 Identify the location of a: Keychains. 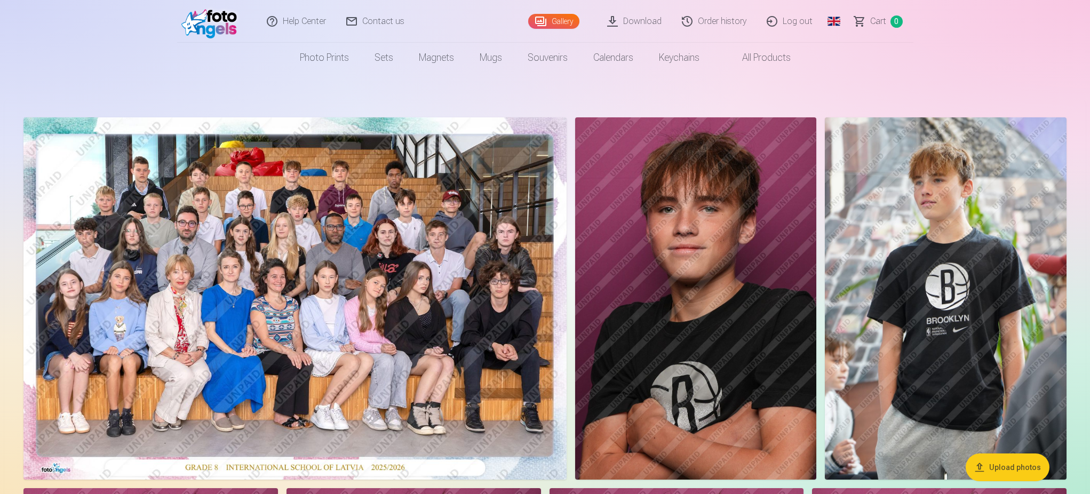
(679, 58).